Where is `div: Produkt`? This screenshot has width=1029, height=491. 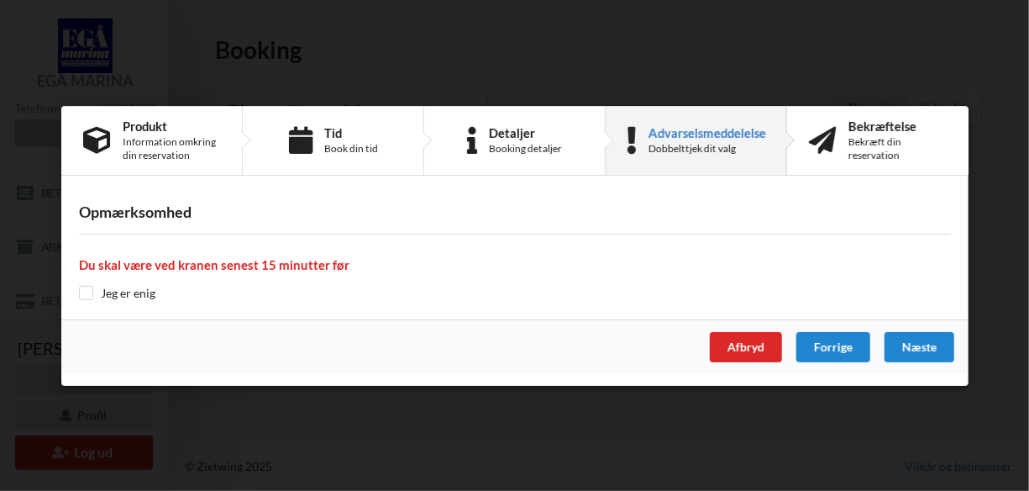 div: Produkt is located at coordinates (171, 125).